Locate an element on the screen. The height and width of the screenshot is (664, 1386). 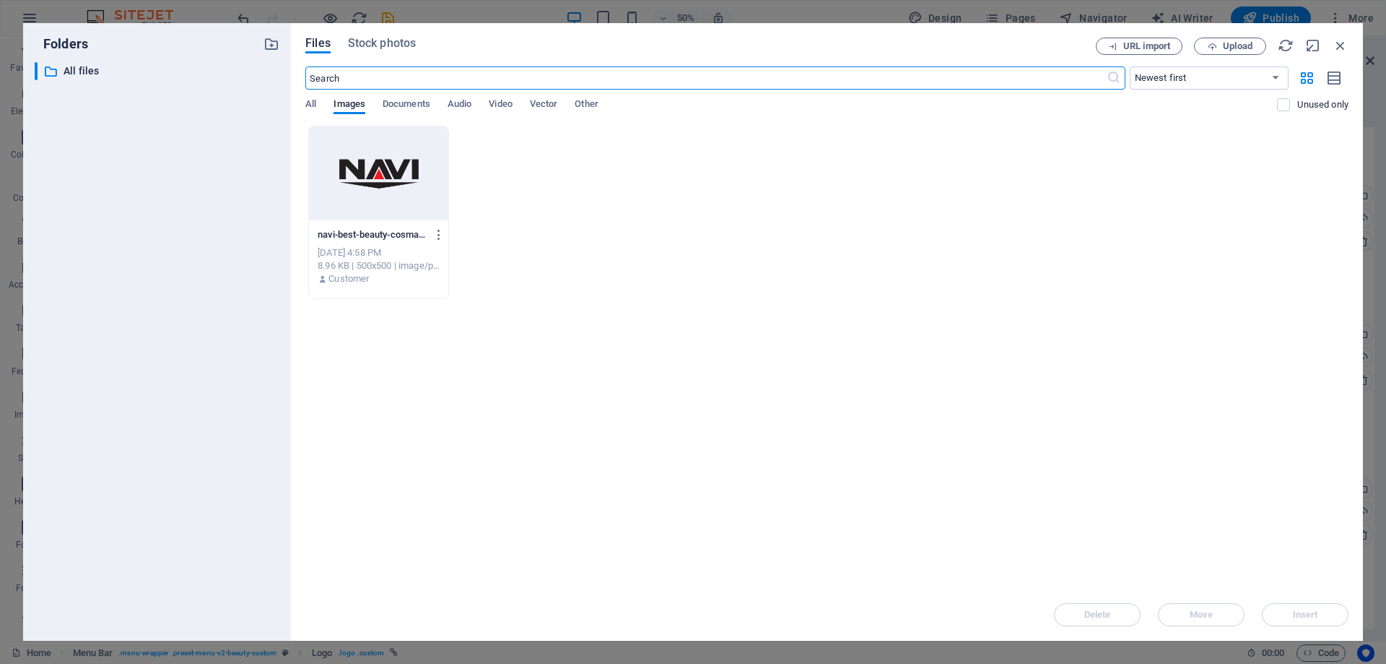
span: Images is located at coordinates (349, 105).